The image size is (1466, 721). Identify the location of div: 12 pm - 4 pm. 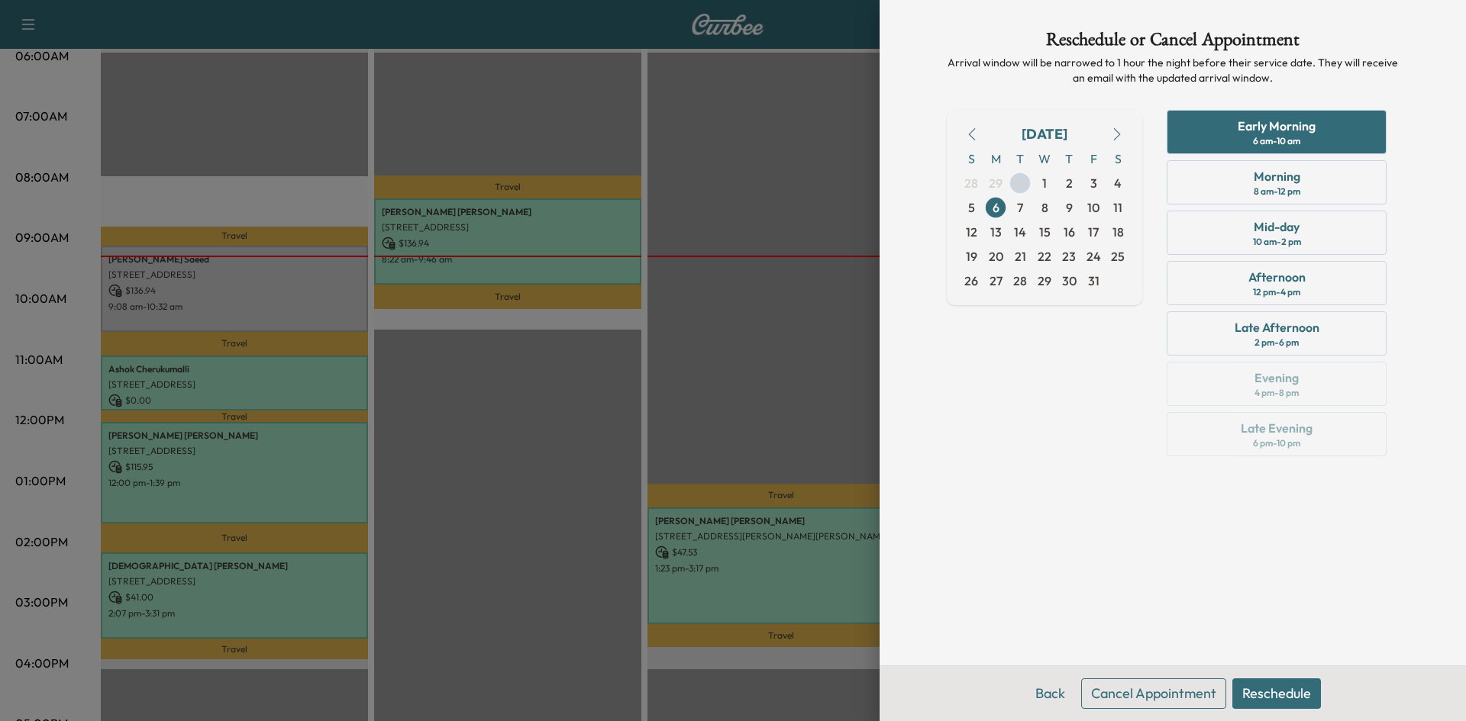
(1276, 292).